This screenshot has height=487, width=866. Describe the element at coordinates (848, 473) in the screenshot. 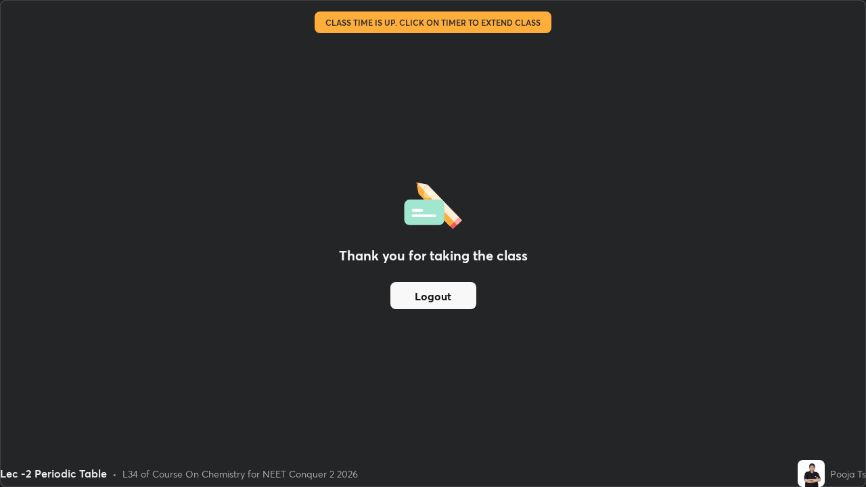

I see `div: Pooja Ts` at that location.